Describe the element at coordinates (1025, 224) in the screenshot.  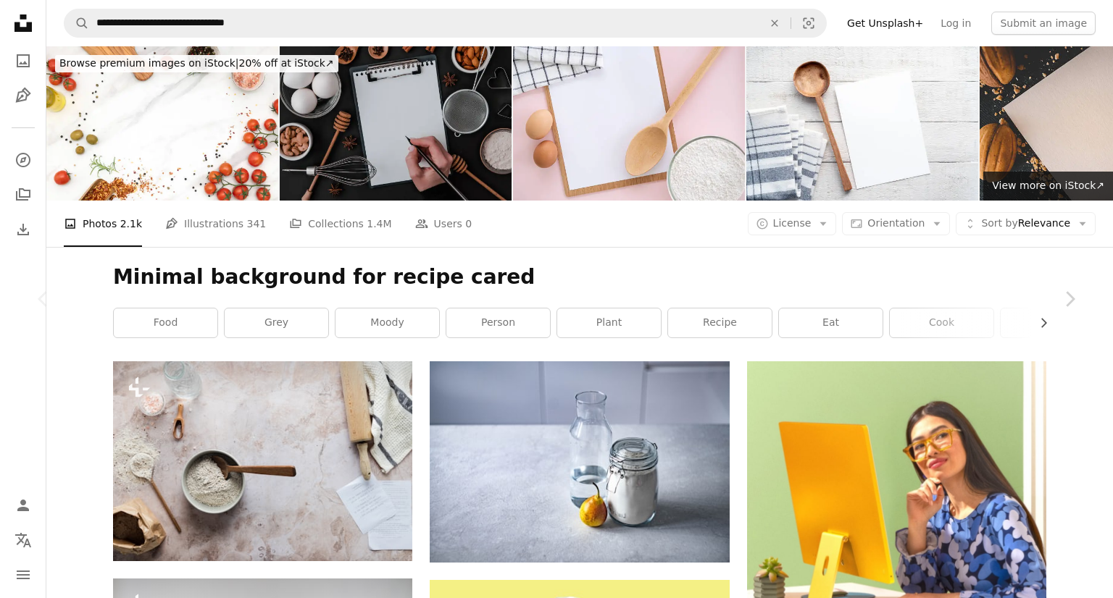
I see `span: Relevance` at that location.